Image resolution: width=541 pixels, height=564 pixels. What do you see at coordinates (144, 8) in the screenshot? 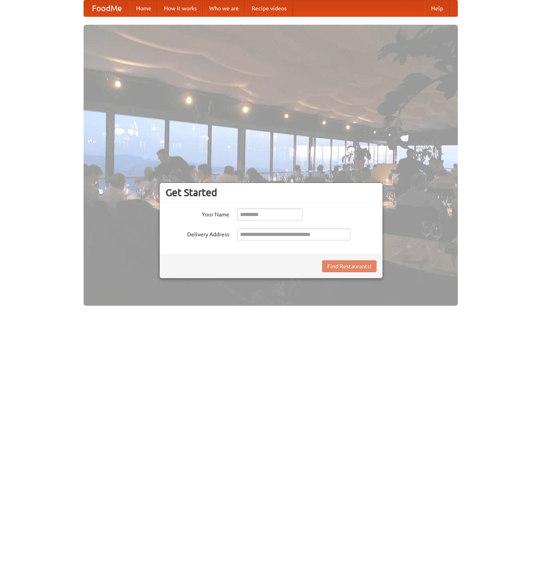
I see `a: Home` at bounding box center [144, 8].